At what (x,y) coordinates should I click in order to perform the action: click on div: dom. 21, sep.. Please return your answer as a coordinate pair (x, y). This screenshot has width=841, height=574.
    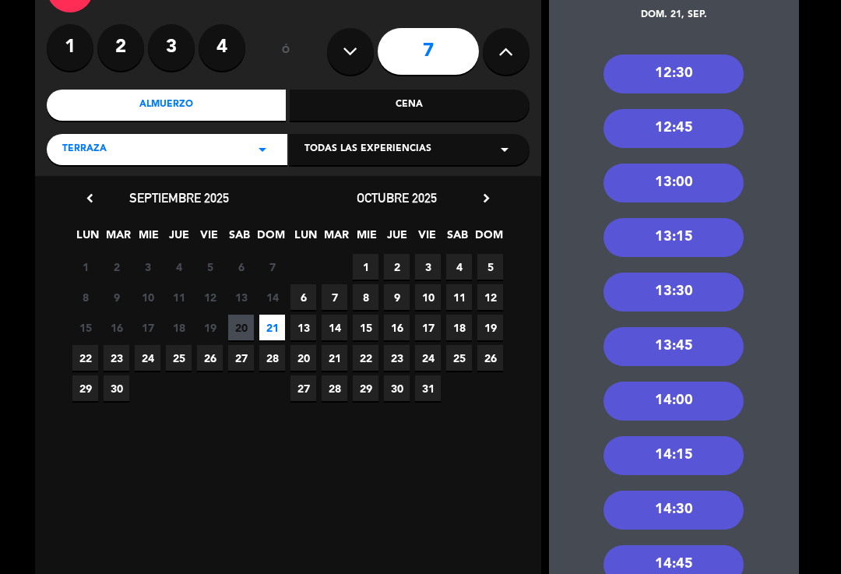
    Looking at the image, I should click on (674, 16).